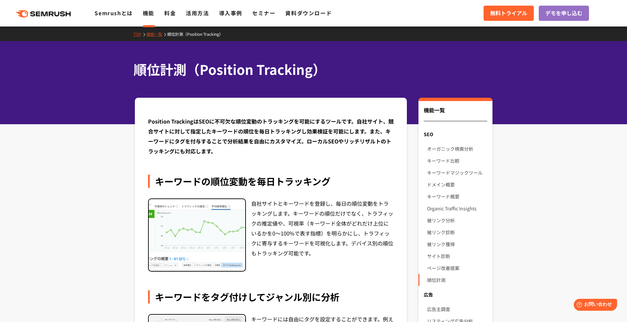 This screenshot has width=627, height=322. I want to click on a: オーガニック検索分析, so click(457, 149).